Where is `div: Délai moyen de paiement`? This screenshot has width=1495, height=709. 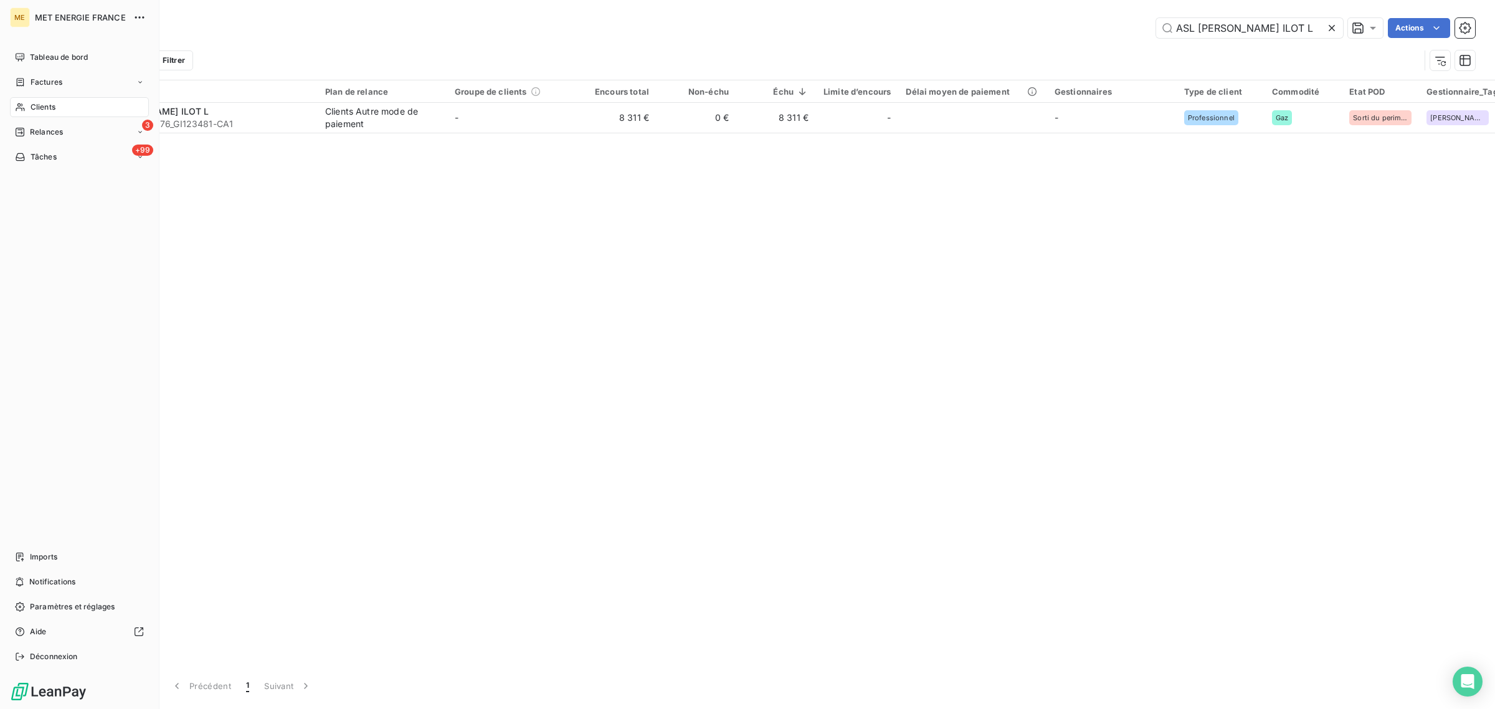 div: Délai moyen de paiement is located at coordinates (972, 92).